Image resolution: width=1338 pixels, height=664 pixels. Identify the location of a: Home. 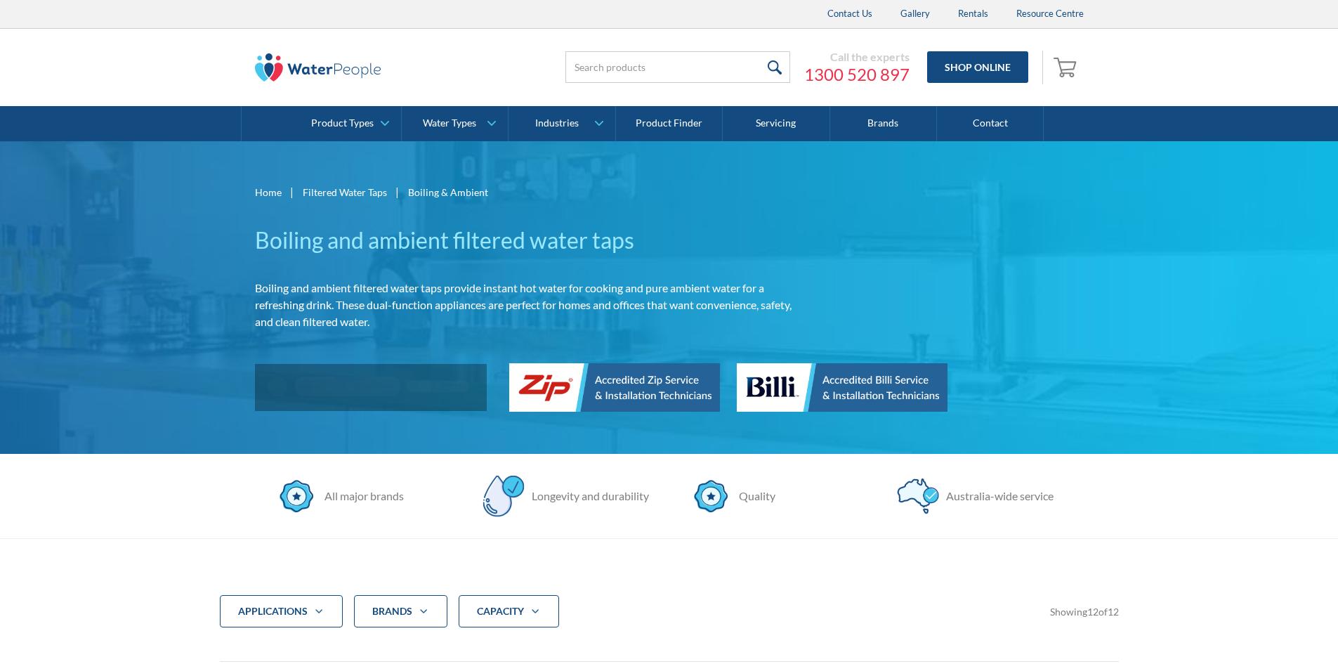
(268, 192).